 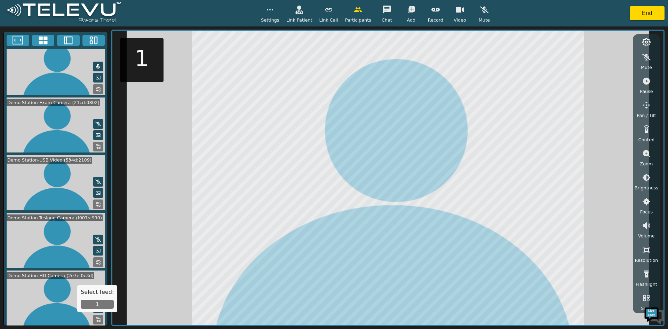 I want to click on div: Minimize live chat window, so click(x=122, y=12).